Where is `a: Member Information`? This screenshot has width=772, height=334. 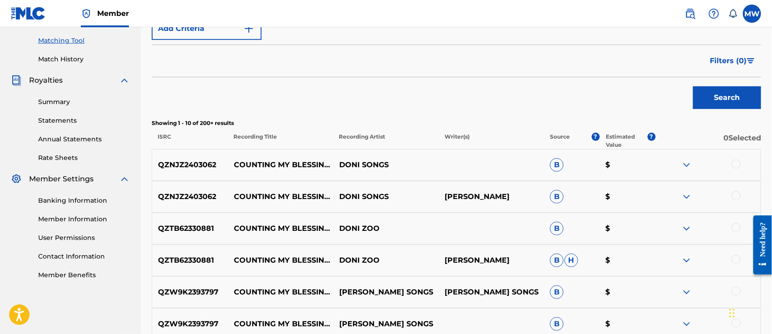 a: Member Information is located at coordinates (84, 219).